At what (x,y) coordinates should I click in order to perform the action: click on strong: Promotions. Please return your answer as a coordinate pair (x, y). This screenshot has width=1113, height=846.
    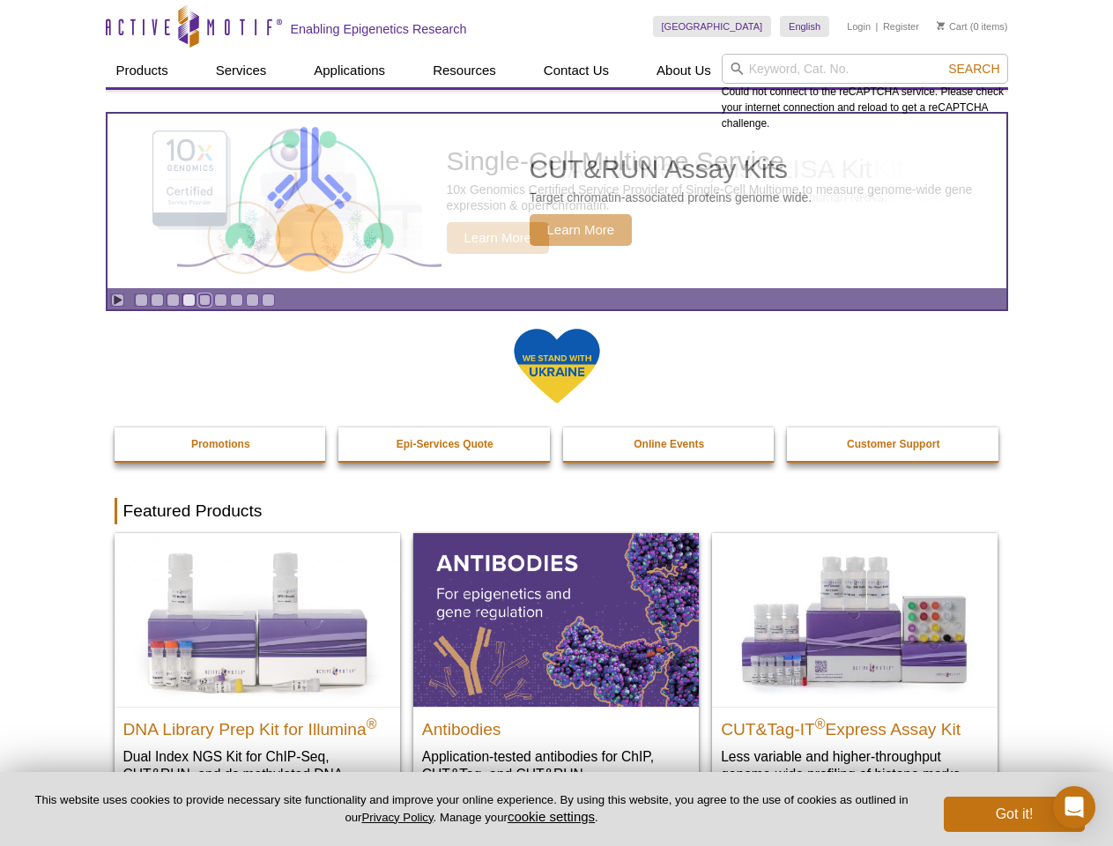
    Looking at the image, I should click on (220, 444).